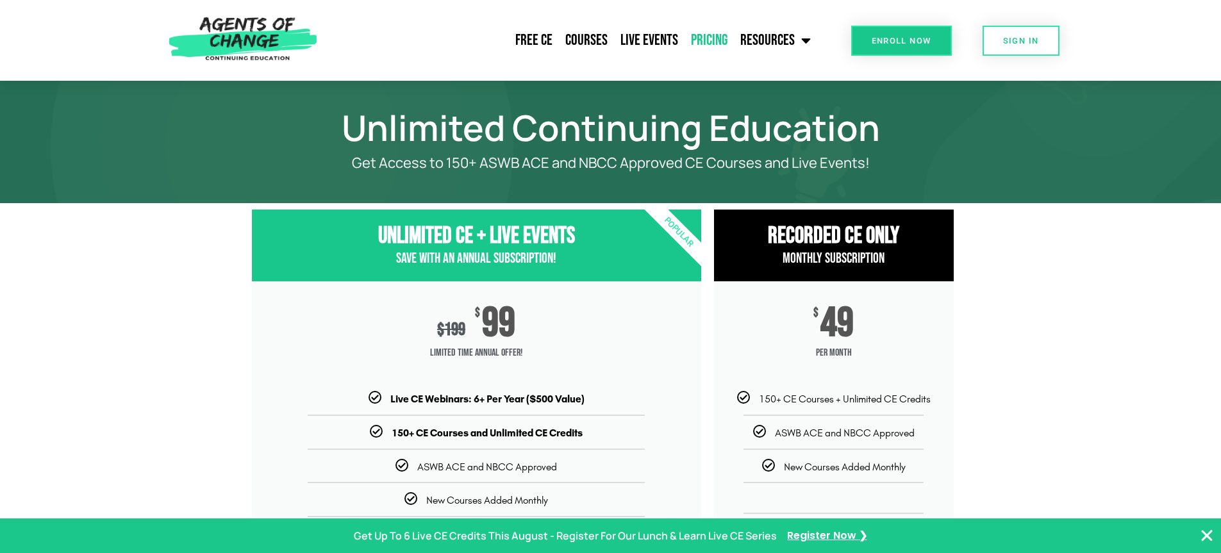  Describe the element at coordinates (1021, 40) in the screenshot. I see `span: SIGN IN` at that location.